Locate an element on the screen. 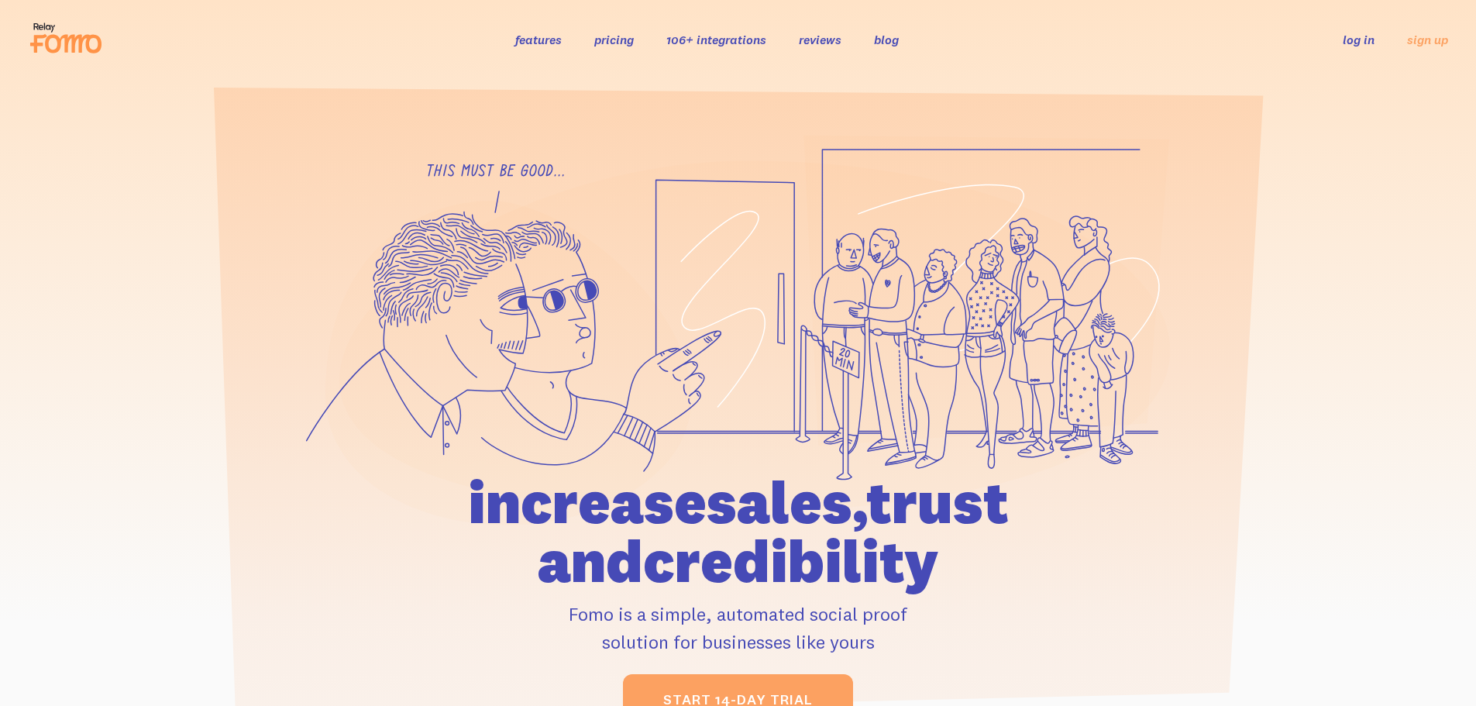 The image size is (1476, 706). a: reviews is located at coordinates (820, 40).